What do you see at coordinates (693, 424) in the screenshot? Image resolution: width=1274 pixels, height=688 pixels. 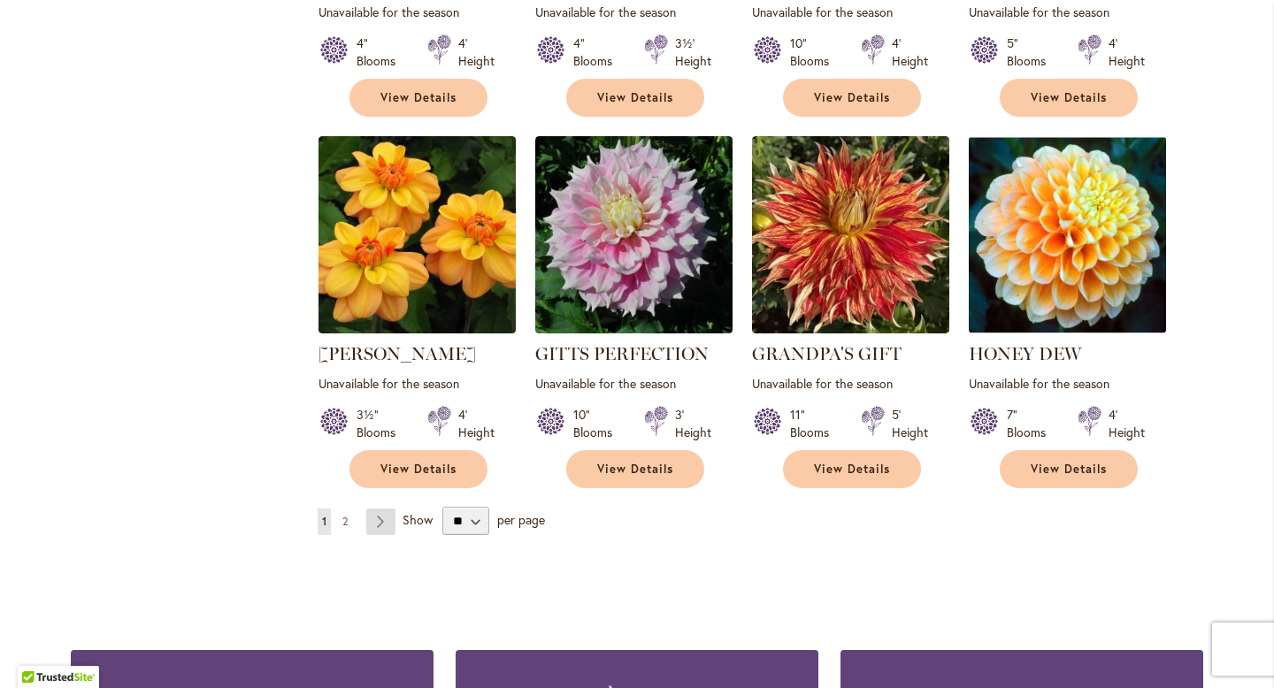 I see `div: 3' Height` at bounding box center [693, 424].